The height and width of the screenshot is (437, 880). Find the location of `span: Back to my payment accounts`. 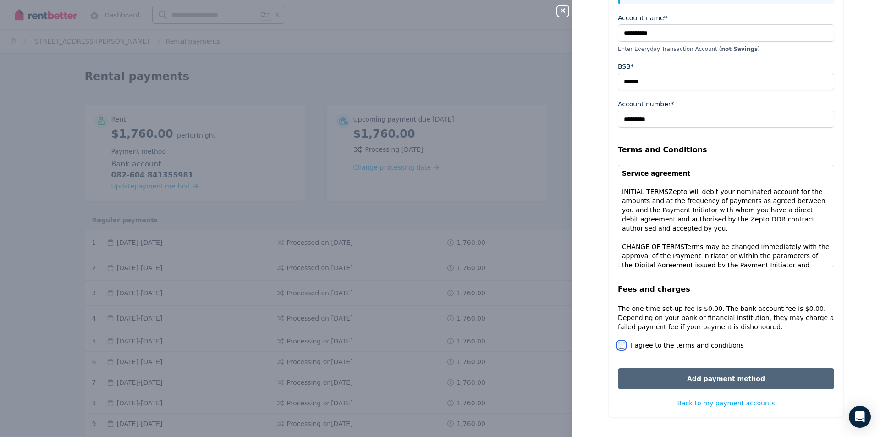

span: Back to my payment accounts is located at coordinates (726, 403).